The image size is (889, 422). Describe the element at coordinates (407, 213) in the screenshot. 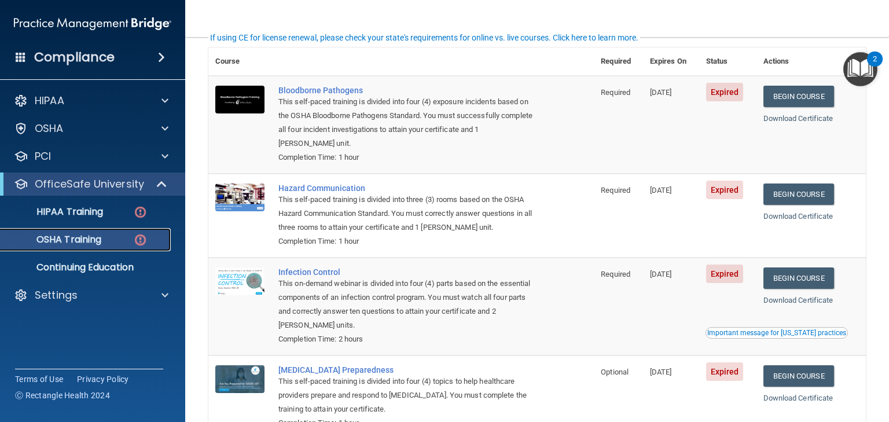

I see `div: This self-paced training is divided into three (3) rooms based on the OSHA Hazard Communication S...` at that location.